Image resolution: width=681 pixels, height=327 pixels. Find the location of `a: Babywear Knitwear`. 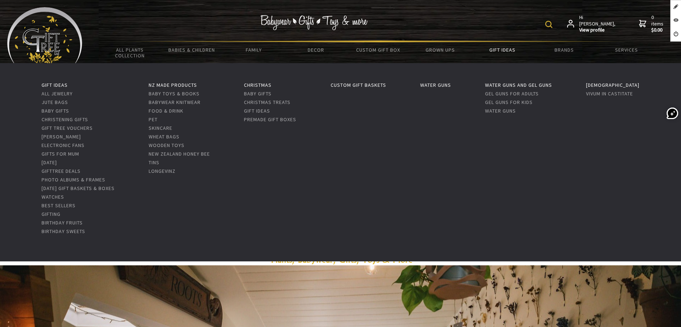

a: Babywear Knitwear is located at coordinates (174, 102).